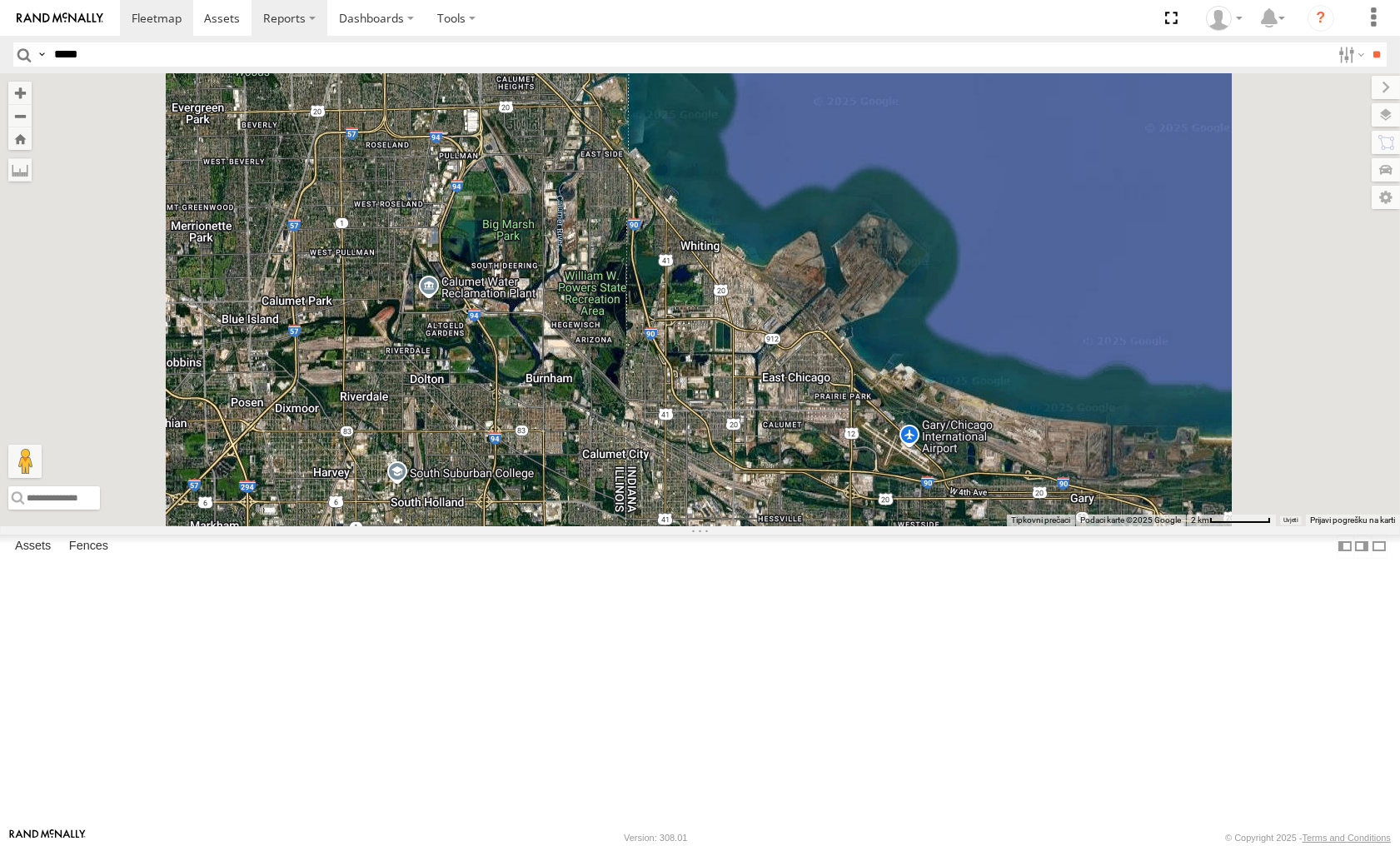 This screenshot has height=846, width=1400. Describe the element at coordinates (88, 547) in the screenshot. I see `label: Fences` at that location.